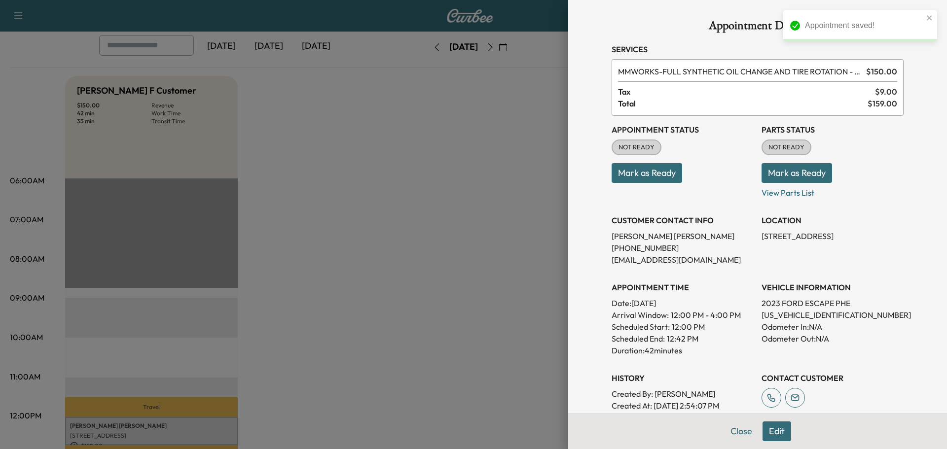 The width and height of the screenshot is (947, 449). I want to click on span: Total, so click(743, 104).